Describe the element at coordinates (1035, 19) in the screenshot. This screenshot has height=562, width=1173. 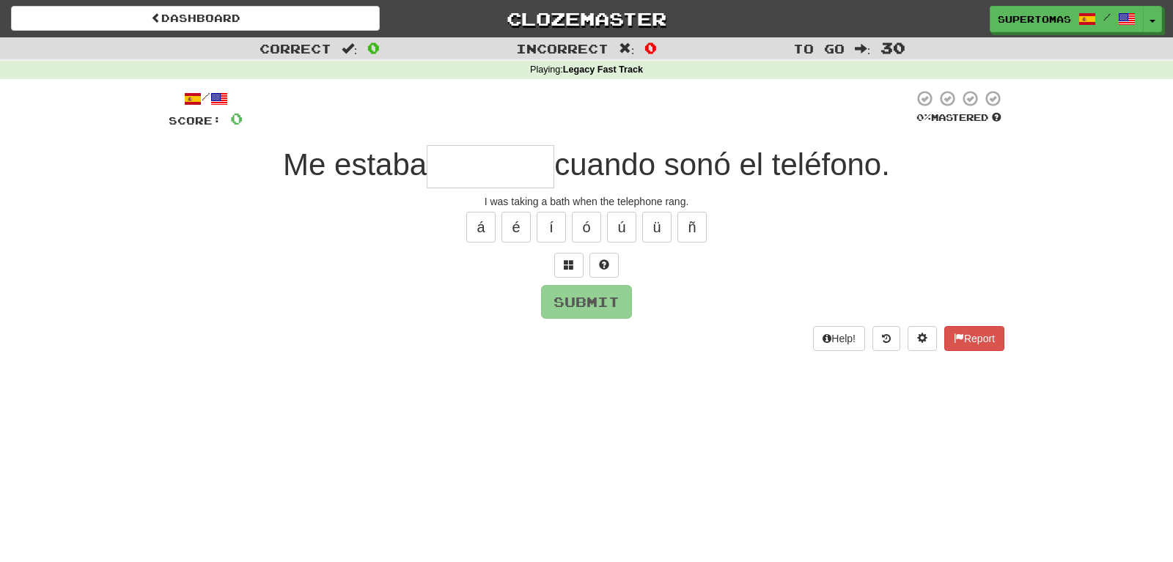
I see `span: SuperTomas` at that location.